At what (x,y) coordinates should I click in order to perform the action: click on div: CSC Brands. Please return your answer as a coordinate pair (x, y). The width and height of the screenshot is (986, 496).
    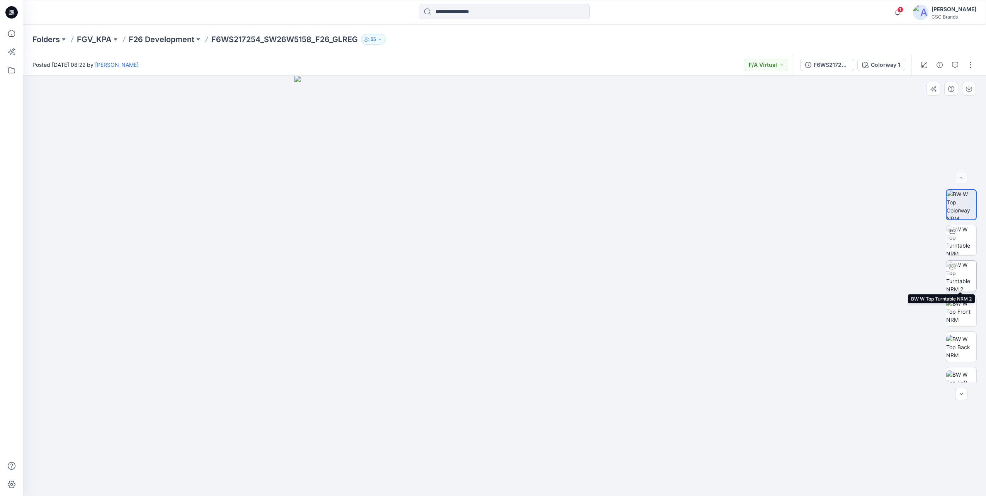
    Looking at the image, I should click on (954, 17).